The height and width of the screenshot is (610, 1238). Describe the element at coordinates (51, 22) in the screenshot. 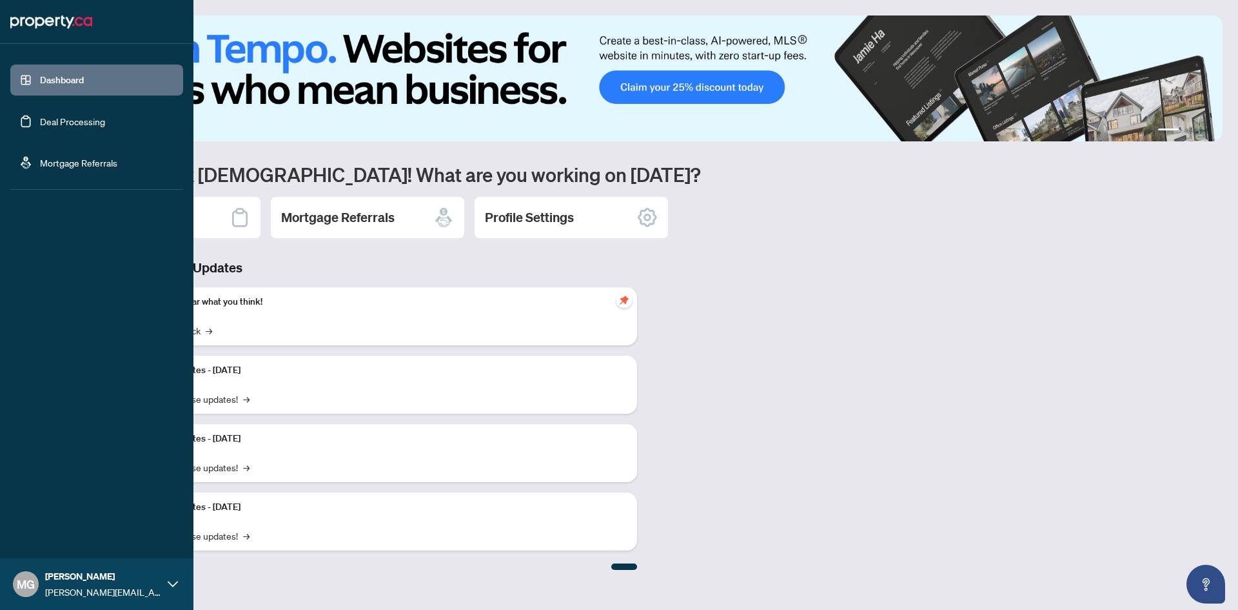

I see `img: logo` at that location.